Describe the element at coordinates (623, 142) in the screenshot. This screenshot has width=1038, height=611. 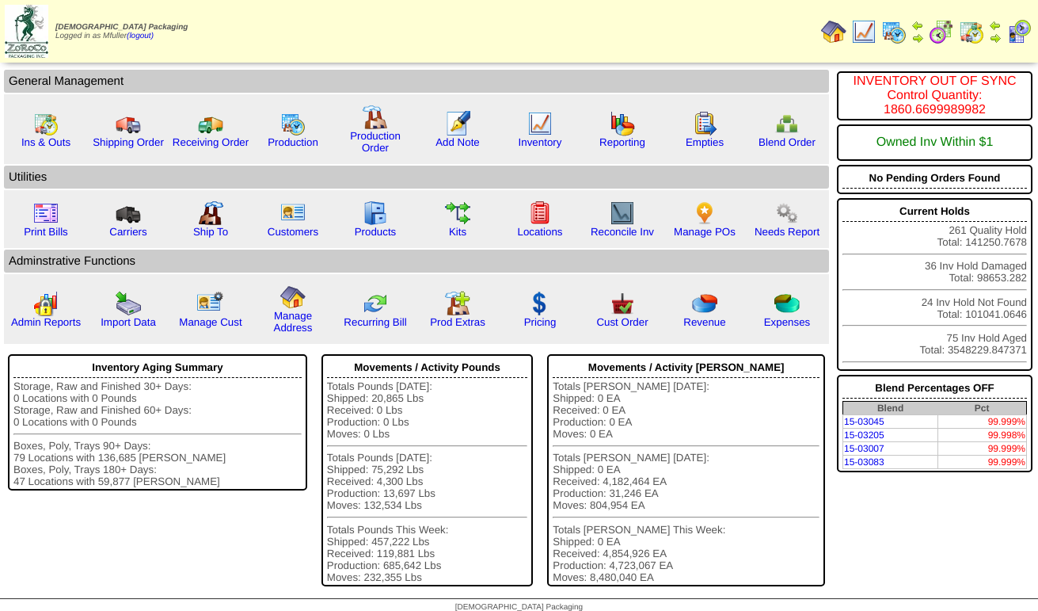
I see `a: Reporting` at that location.